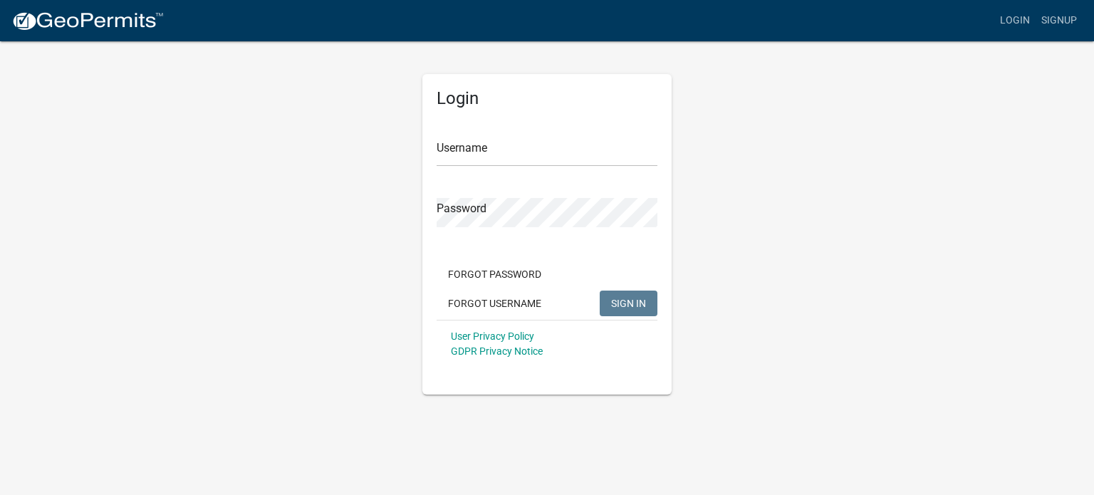 Image resolution: width=1094 pixels, height=495 pixels. What do you see at coordinates (628, 303) in the screenshot?
I see `span: SIGN IN` at bounding box center [628, 303].